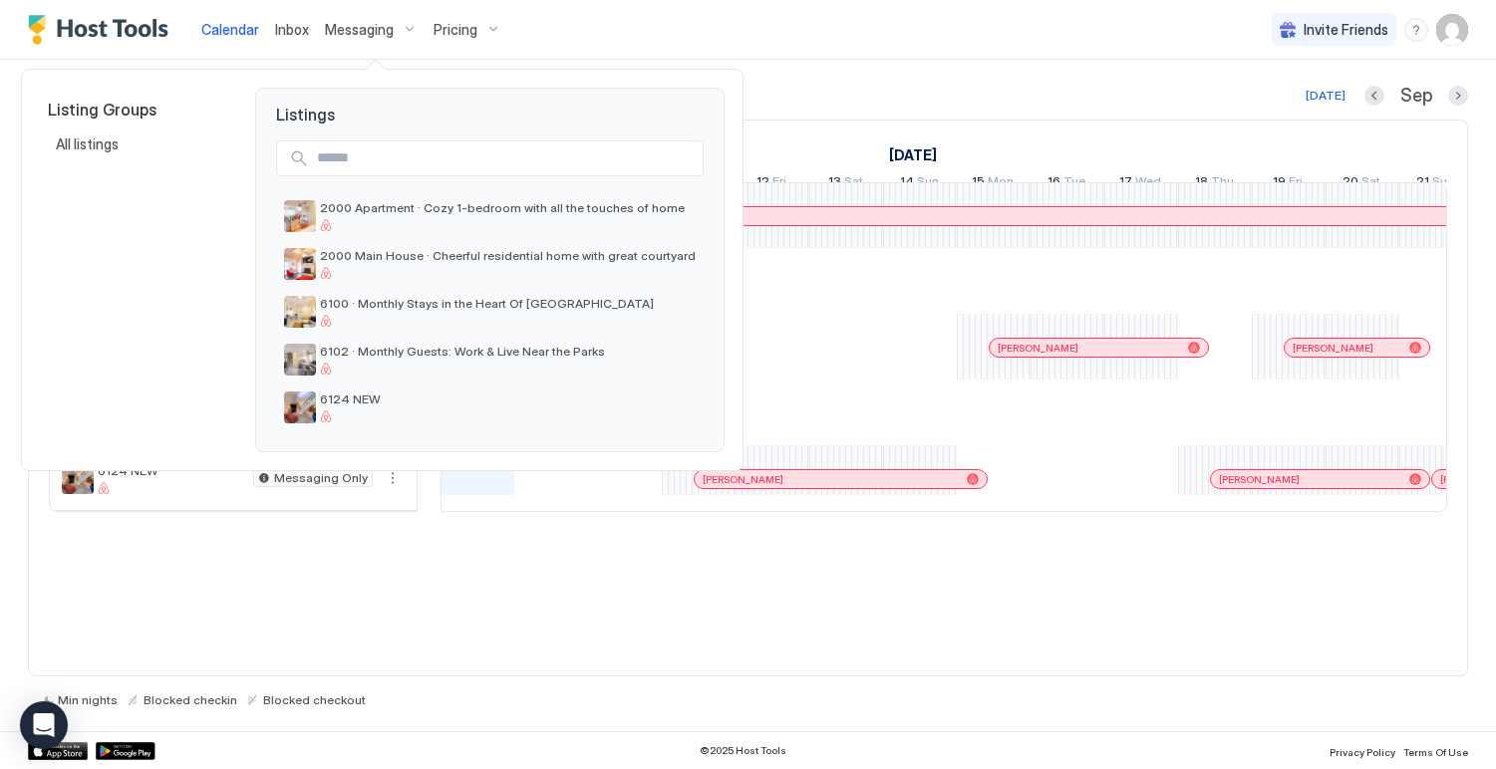 This screenshot has height=769, width=1496. Describe the element at coordinates (44, 725) in the screenshot. I see `div: Open Intercom Messenger` at that location.